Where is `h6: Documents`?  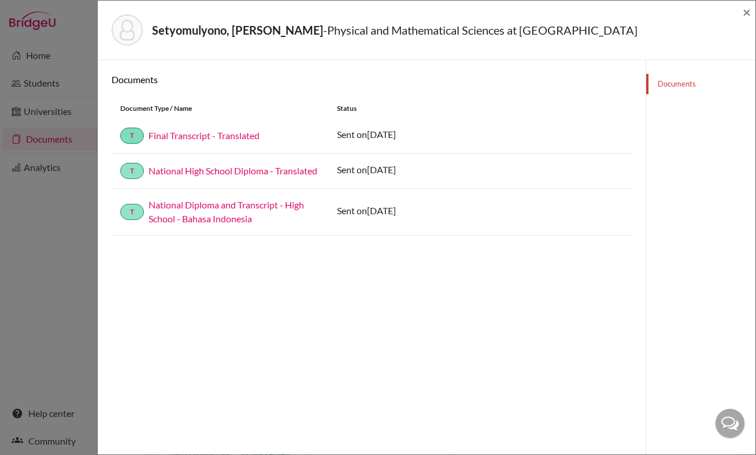
h6: Documents is located at coordinates (372, 79).